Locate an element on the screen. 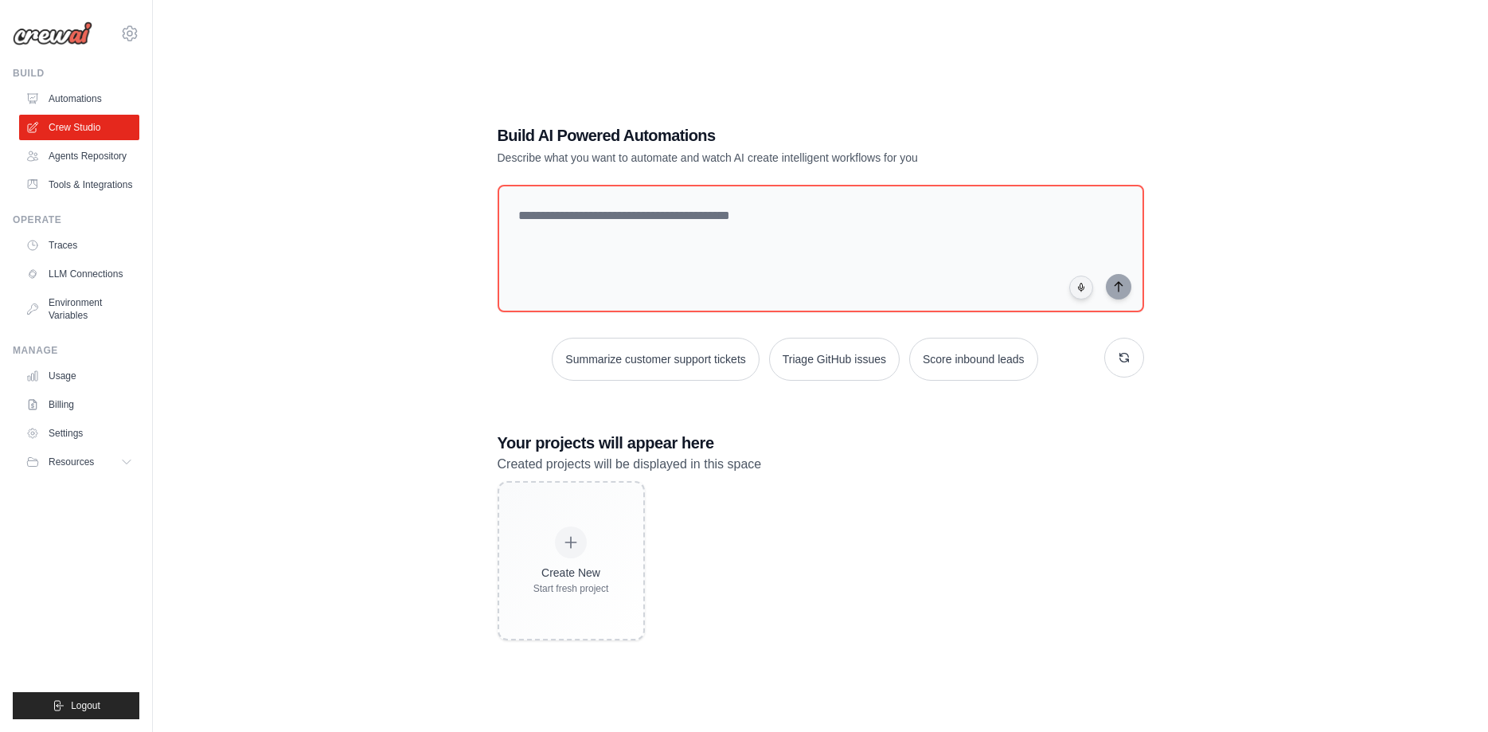 The width and height of the screenshot is (1488, 732). div: Build is located at coordinates (76, 73).